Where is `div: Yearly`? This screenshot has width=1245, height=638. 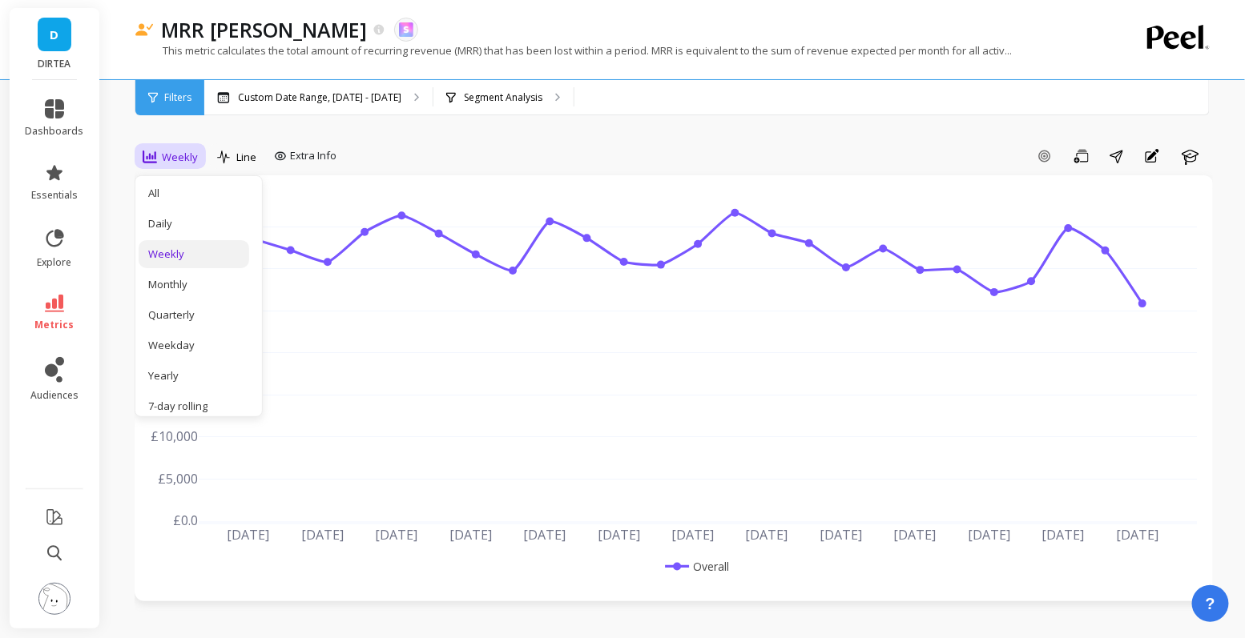
div: Yearly is located at coordinates (194, 376).